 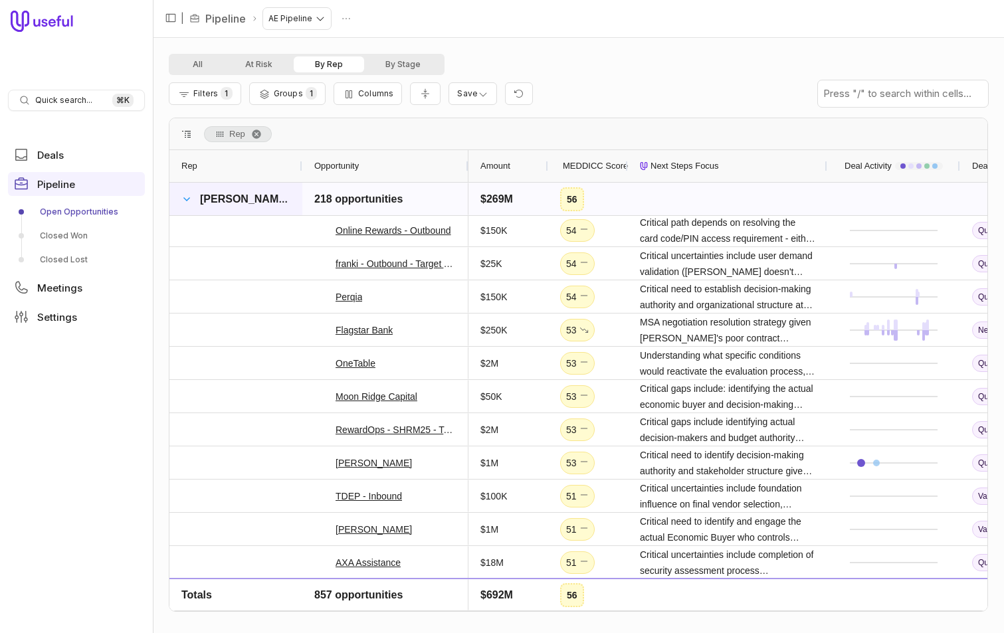 What do you see at coordinates (494, 496) in the screenshot?
I see `span: $100K` at bounding box center [494, 496].